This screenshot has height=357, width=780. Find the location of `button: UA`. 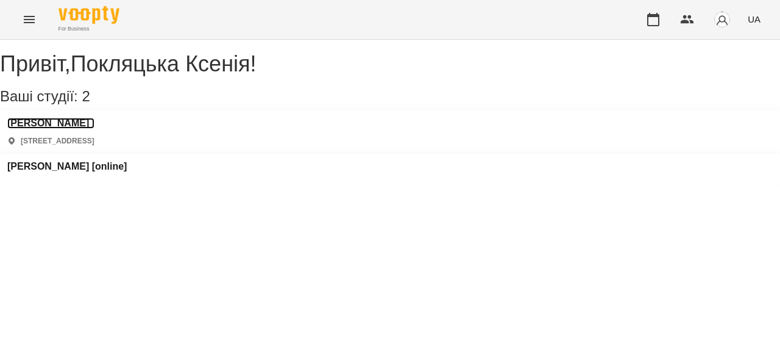

button: UA is located at coordinates (754, 19).